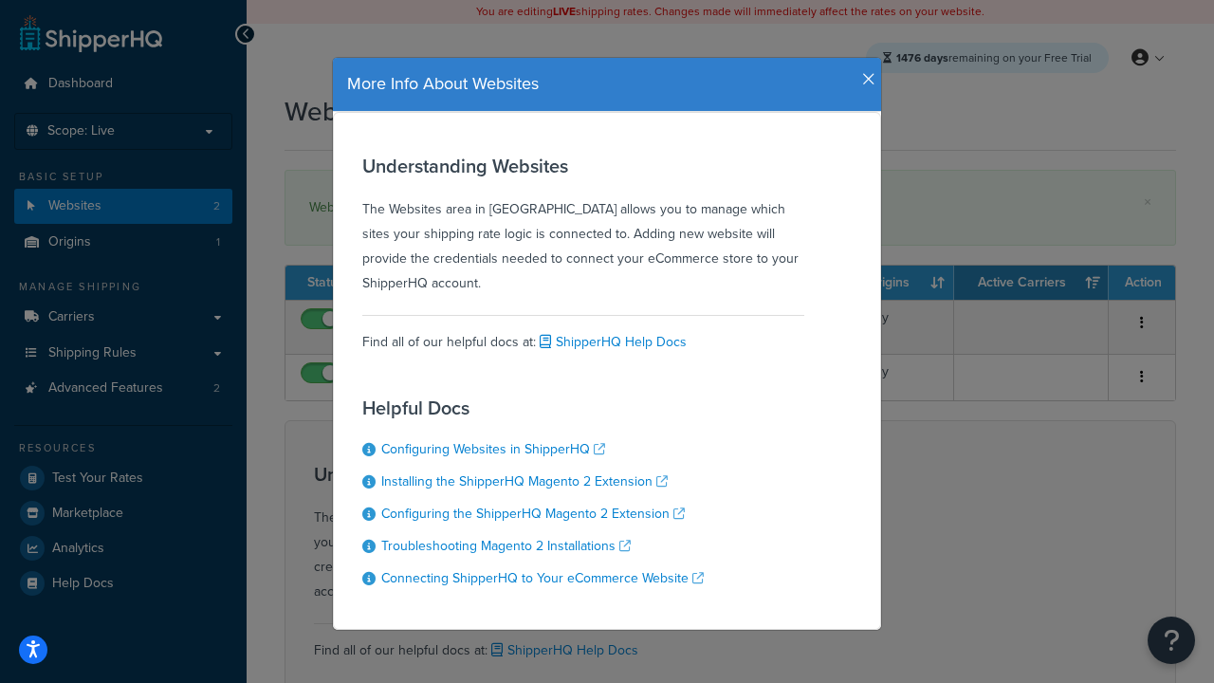  I want to click on a: Installing the ShipperHQ Magento 2 Extension, so click(524, 481).